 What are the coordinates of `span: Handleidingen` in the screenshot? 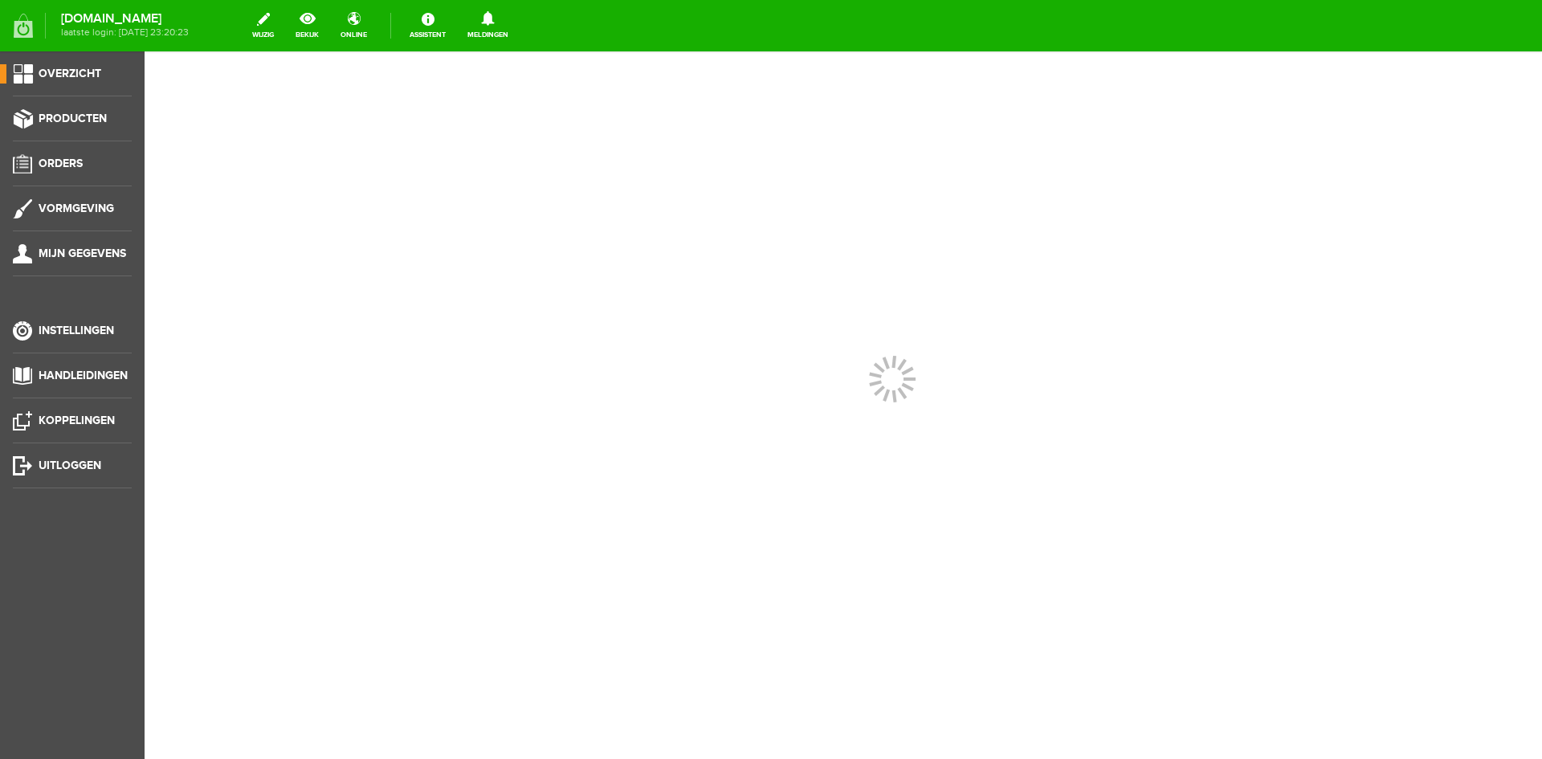 It's located at (83, 375).